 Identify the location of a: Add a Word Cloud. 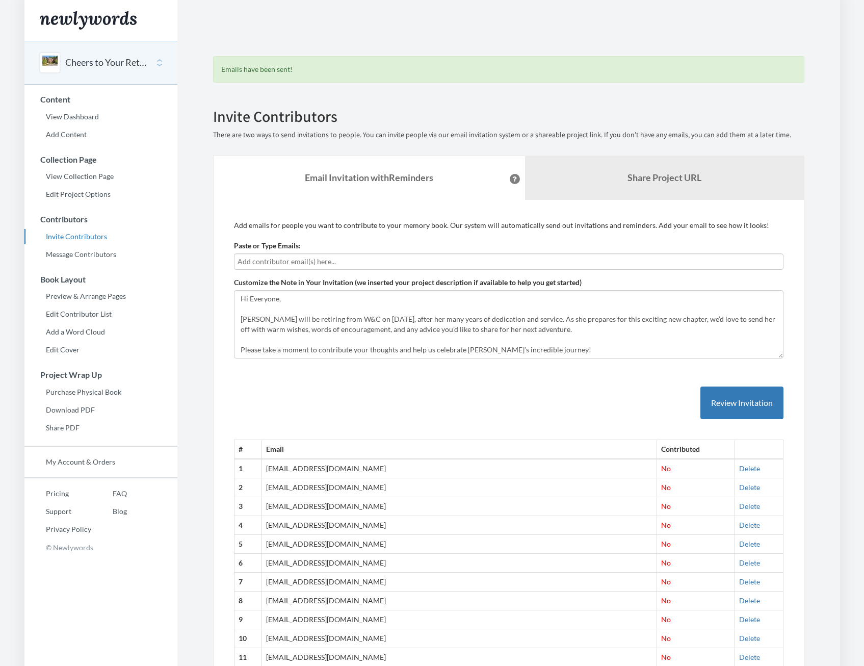
(101, 332).